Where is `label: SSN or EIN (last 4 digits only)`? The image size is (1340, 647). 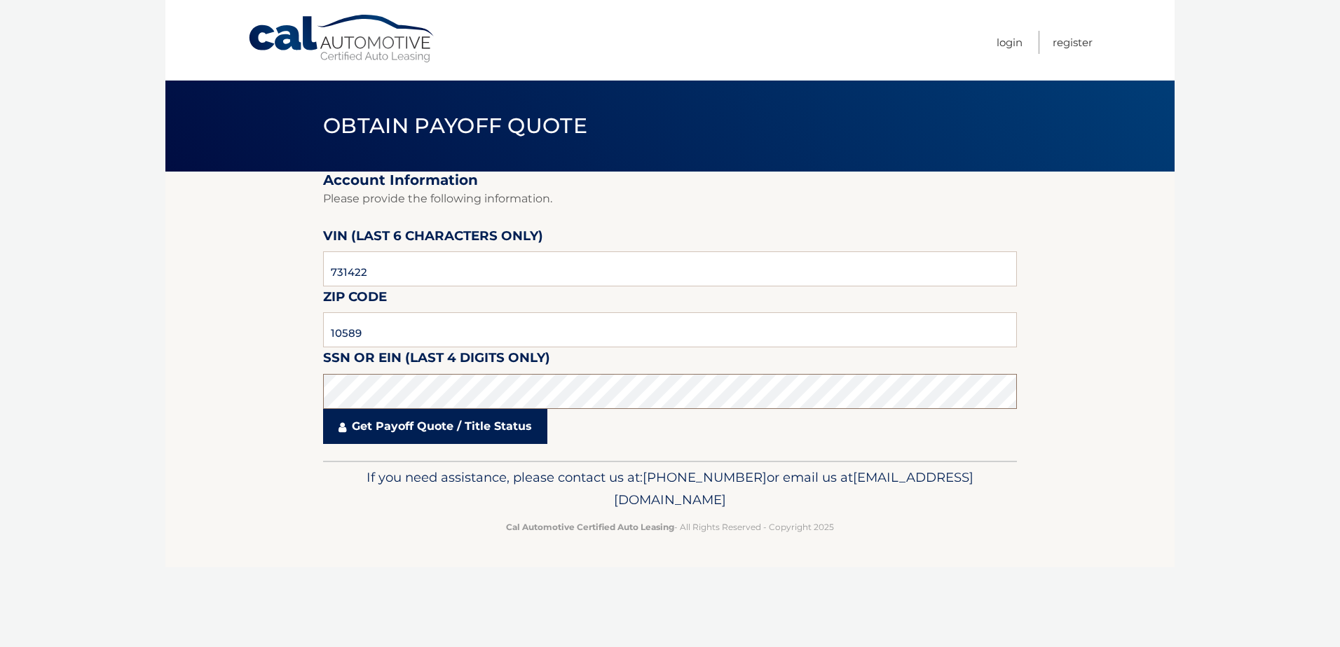 label: SSN or EIN (last 4 digits only) is located at coordinates (436, 360).